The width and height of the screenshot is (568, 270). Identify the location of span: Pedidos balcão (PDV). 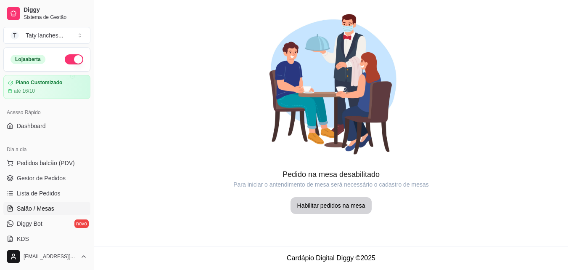
(46, 163).